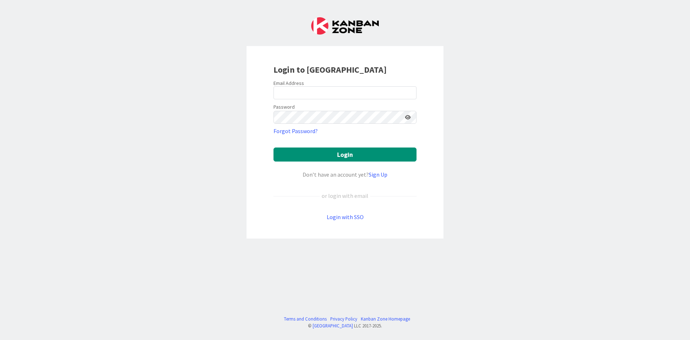 This screenshot has width=690, height=340. I want to click on a: Sign Up, so click(378, 174).